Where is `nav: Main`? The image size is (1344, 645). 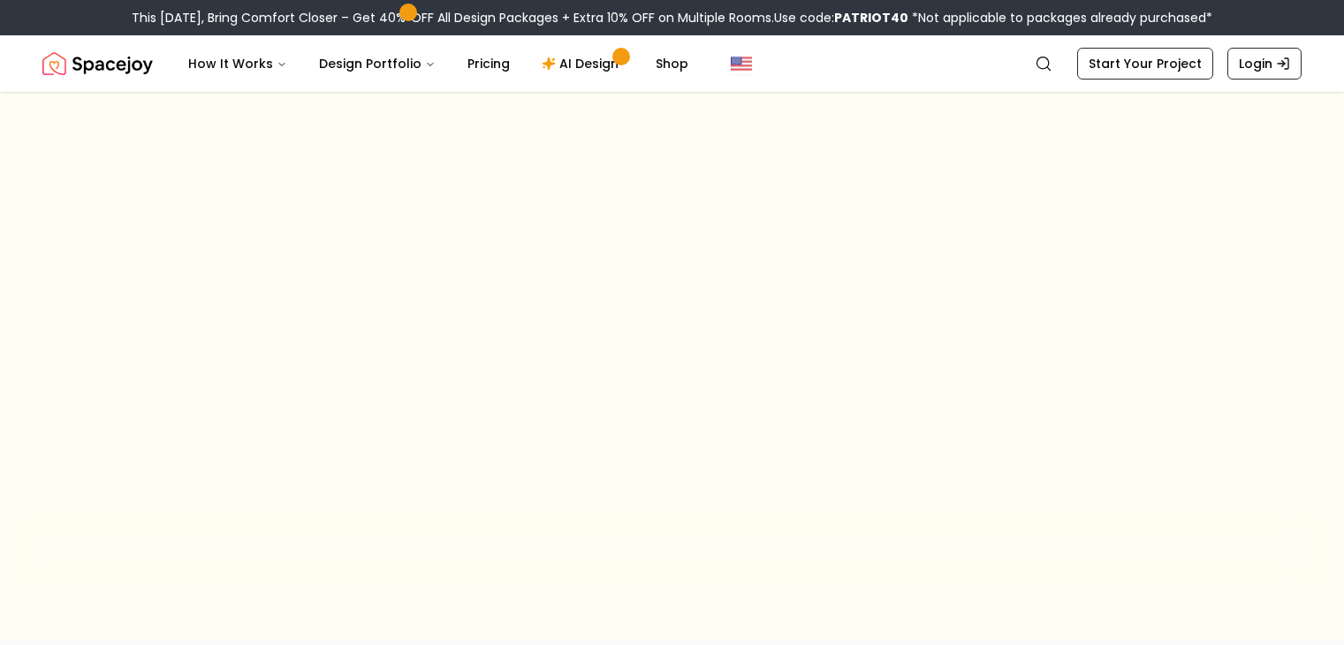
nav: Main is located at coordinates (438, 64).